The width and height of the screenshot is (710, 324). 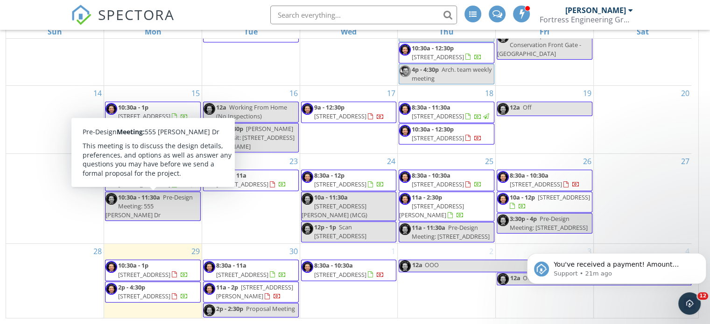 What do you see at coordinates (523, 219) in the screenshot?
I see `span: 3:30p - 4p` at bounding box center [523, 219].